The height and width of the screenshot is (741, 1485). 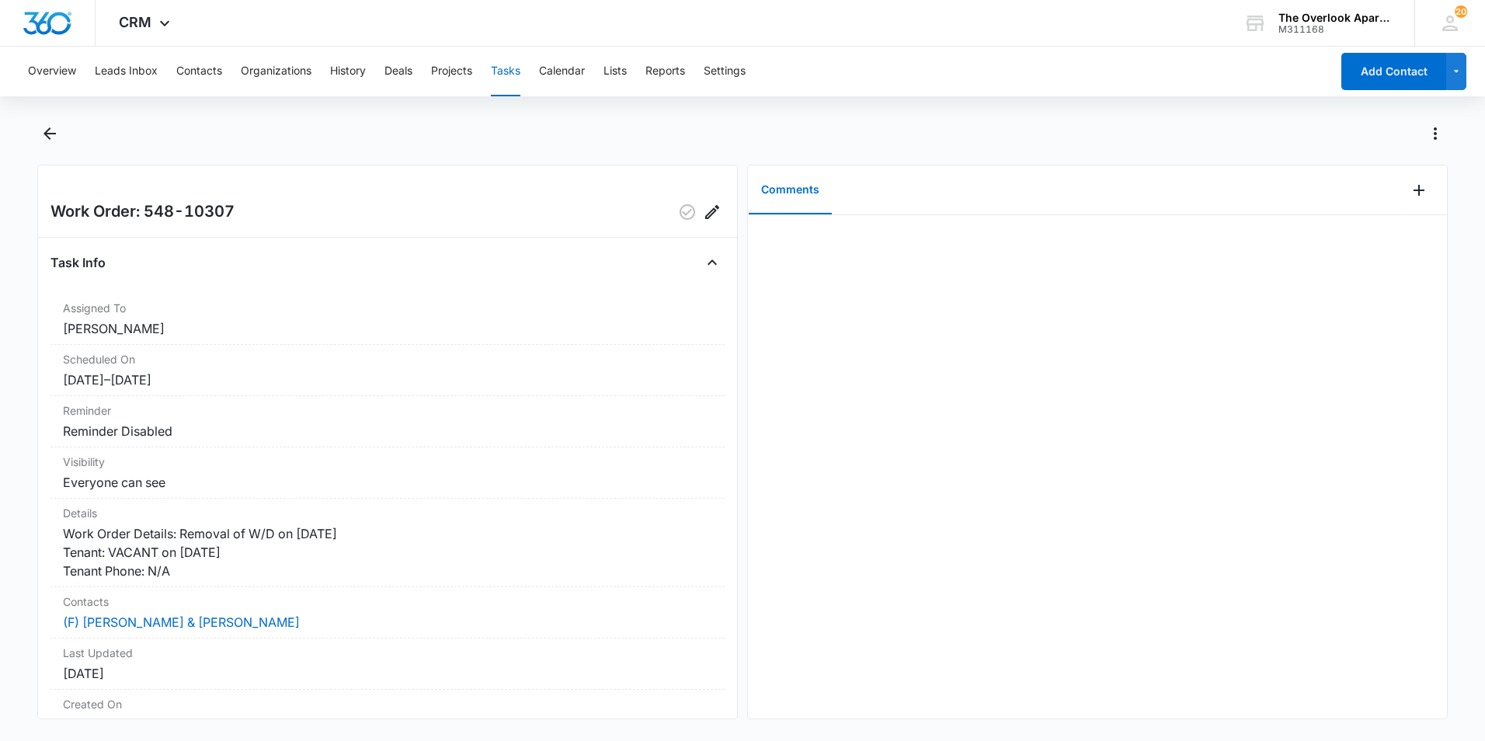 I want to click on div: notifications count, so click(x=1460, y=12).